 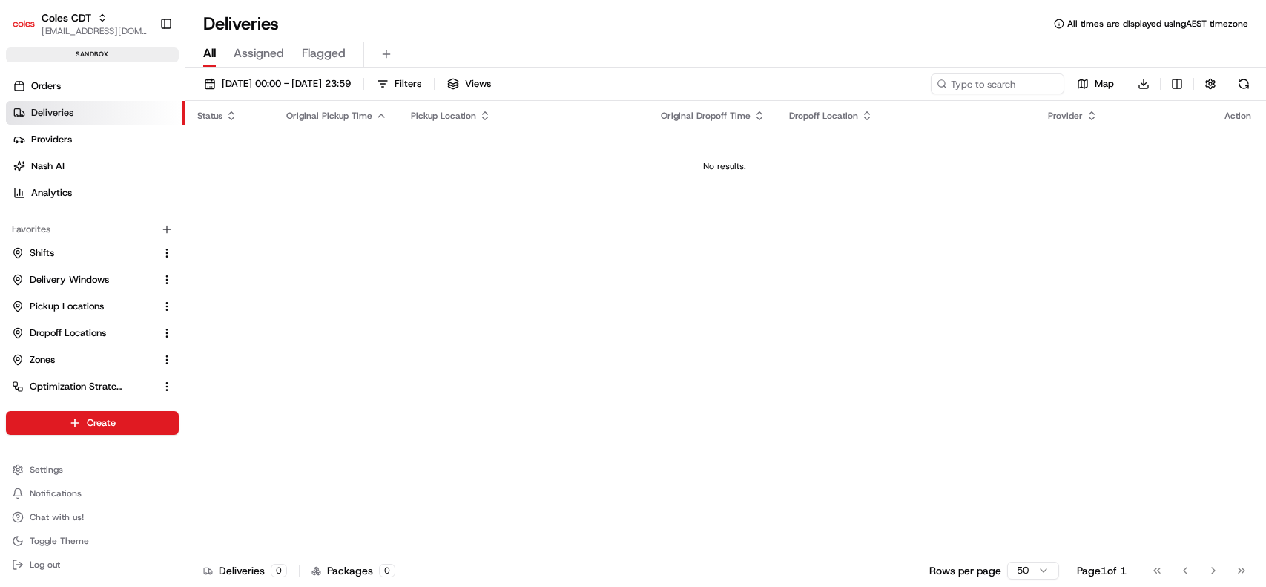 I want to click on a: Nash AI, so click(x=95, y=166).